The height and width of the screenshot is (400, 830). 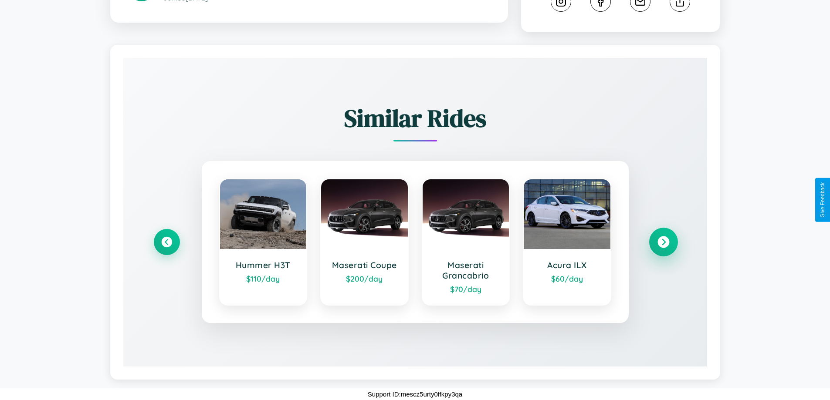 What do you see at coordinates (567, 242) in the screenshot?
I see `a: Acura ILX$60/day` at bounding box center [567, 242].